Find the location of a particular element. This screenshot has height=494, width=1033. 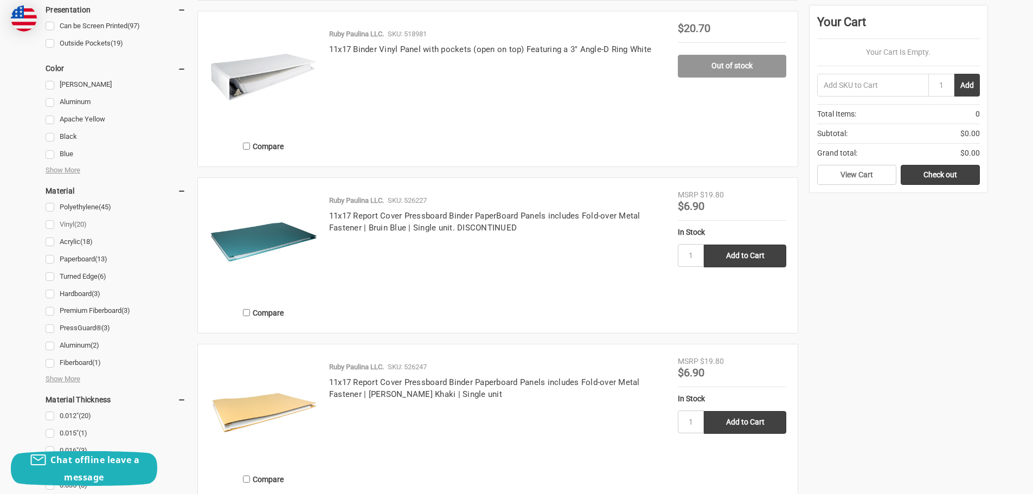

a: Out of stock is located at coordinates (732, 66).